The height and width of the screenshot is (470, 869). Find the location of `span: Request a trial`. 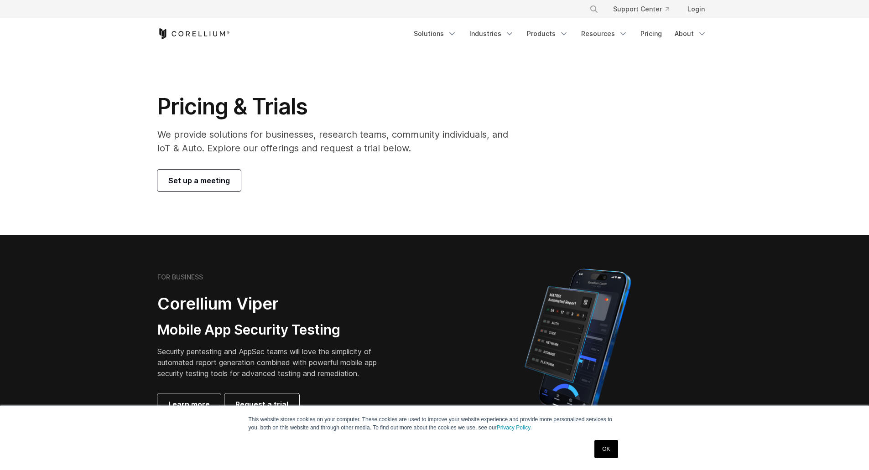

span: Request a trial is located at coordinates (262, 405).